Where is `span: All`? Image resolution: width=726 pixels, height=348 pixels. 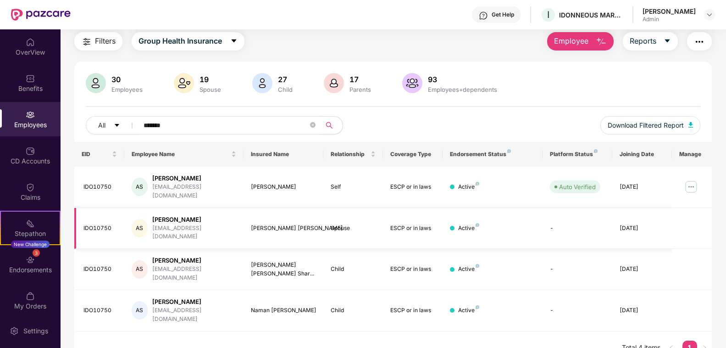
span: All is located at coordinates (102, 125).